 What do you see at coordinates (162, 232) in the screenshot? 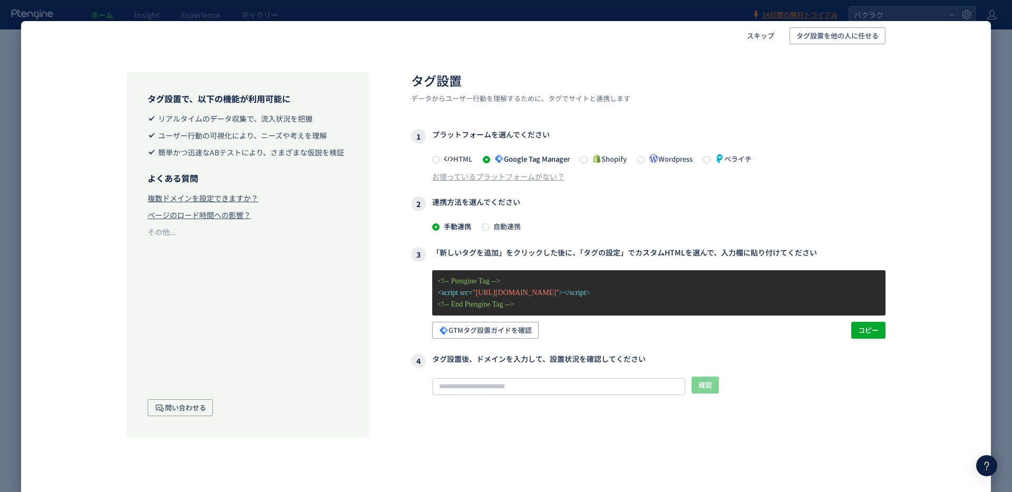
I see `div: その他...` at bounding box center [162, 232].